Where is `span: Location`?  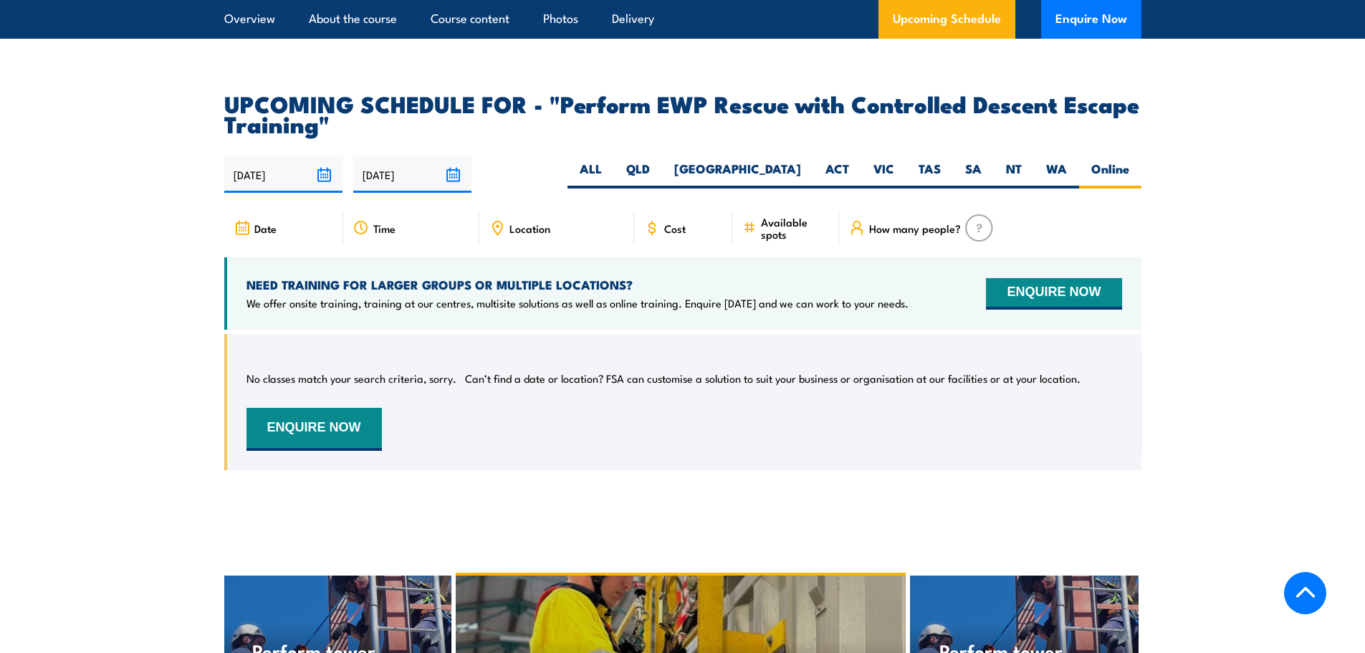
span: Location is located at coordinates (529, 228).